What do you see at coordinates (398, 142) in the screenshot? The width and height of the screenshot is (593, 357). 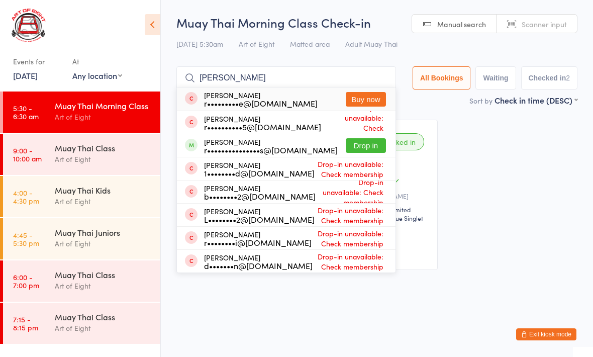 I see `div: Checked in` at bounding box center [398, 142].